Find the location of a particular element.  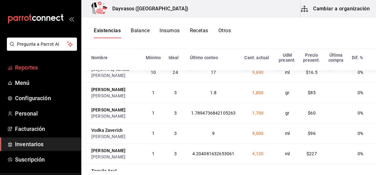

div: Nombre is located at coordinates (100, 58).